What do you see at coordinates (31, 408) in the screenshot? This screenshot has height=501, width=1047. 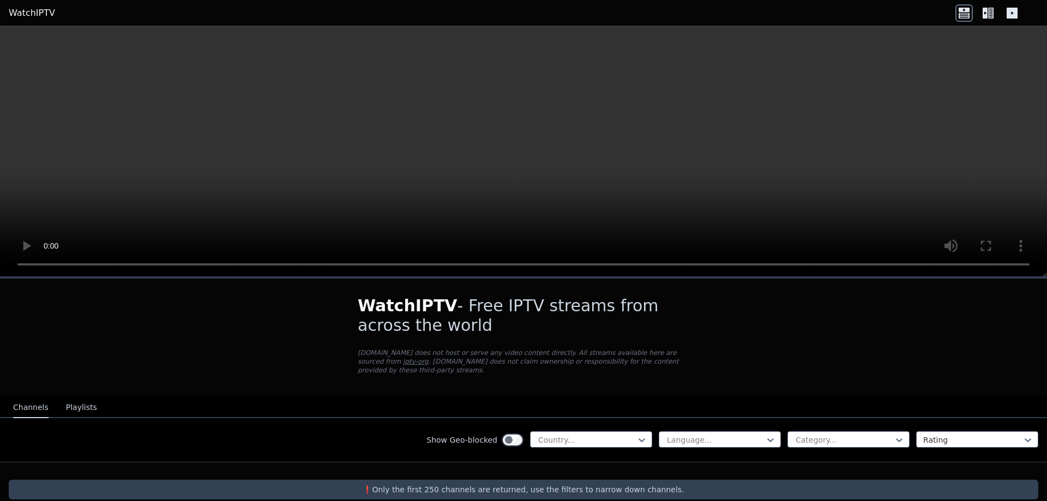 I see `button: Channels` at bounding box center [31, 408].